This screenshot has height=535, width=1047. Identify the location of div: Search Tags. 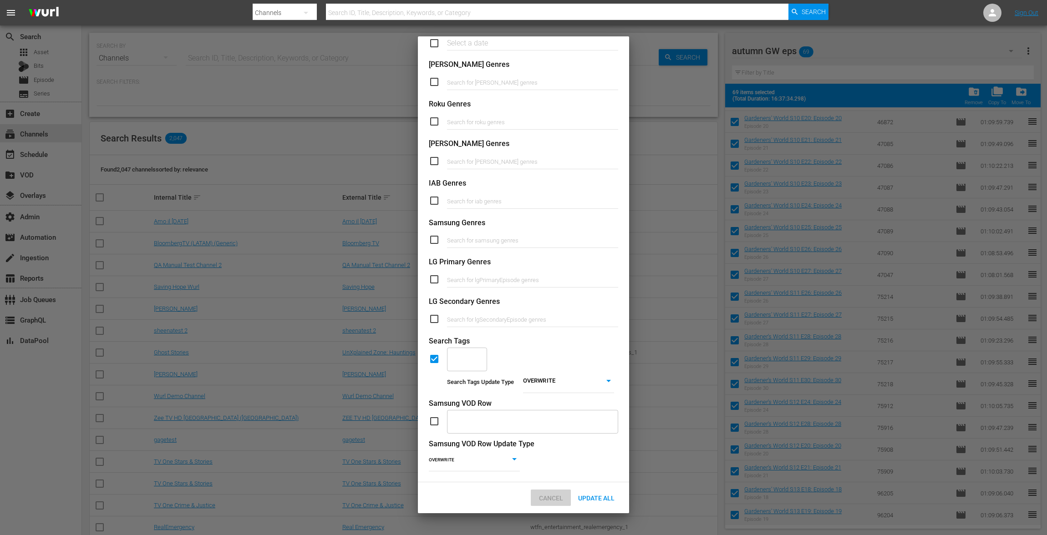
(523, 341).